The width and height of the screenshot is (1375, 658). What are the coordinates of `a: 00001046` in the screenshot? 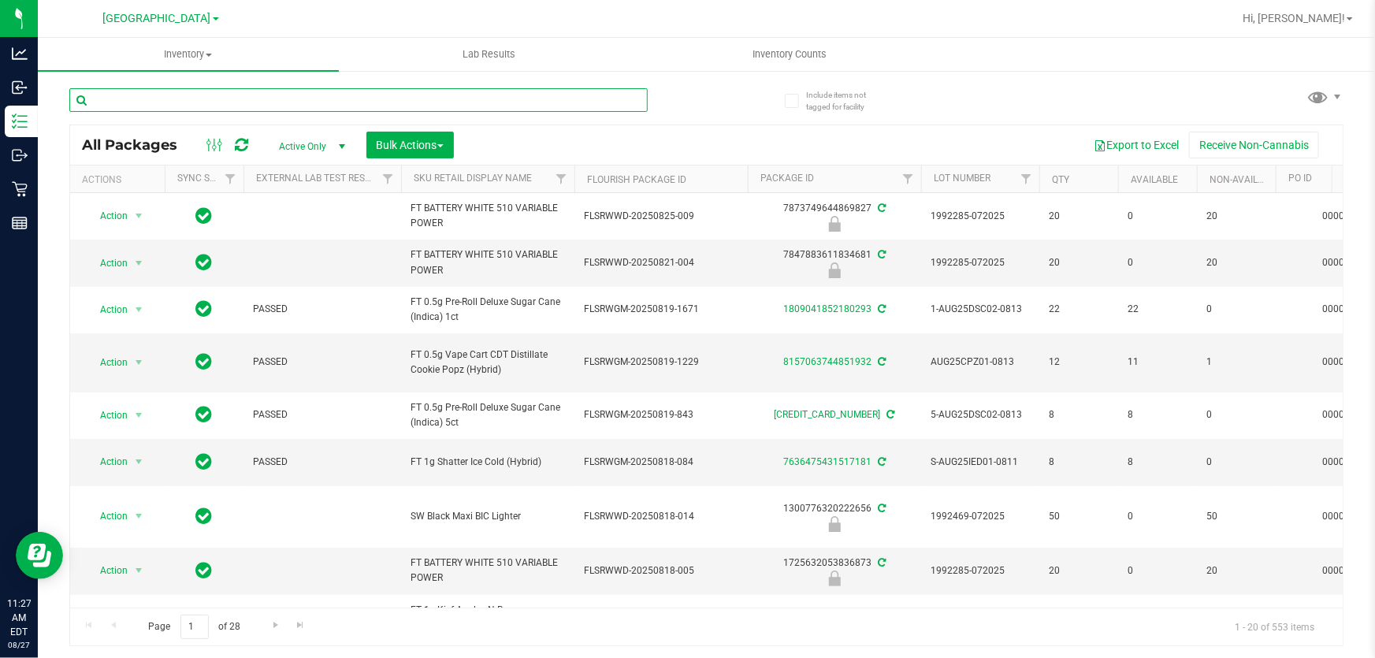 It's located at (1345, 571).